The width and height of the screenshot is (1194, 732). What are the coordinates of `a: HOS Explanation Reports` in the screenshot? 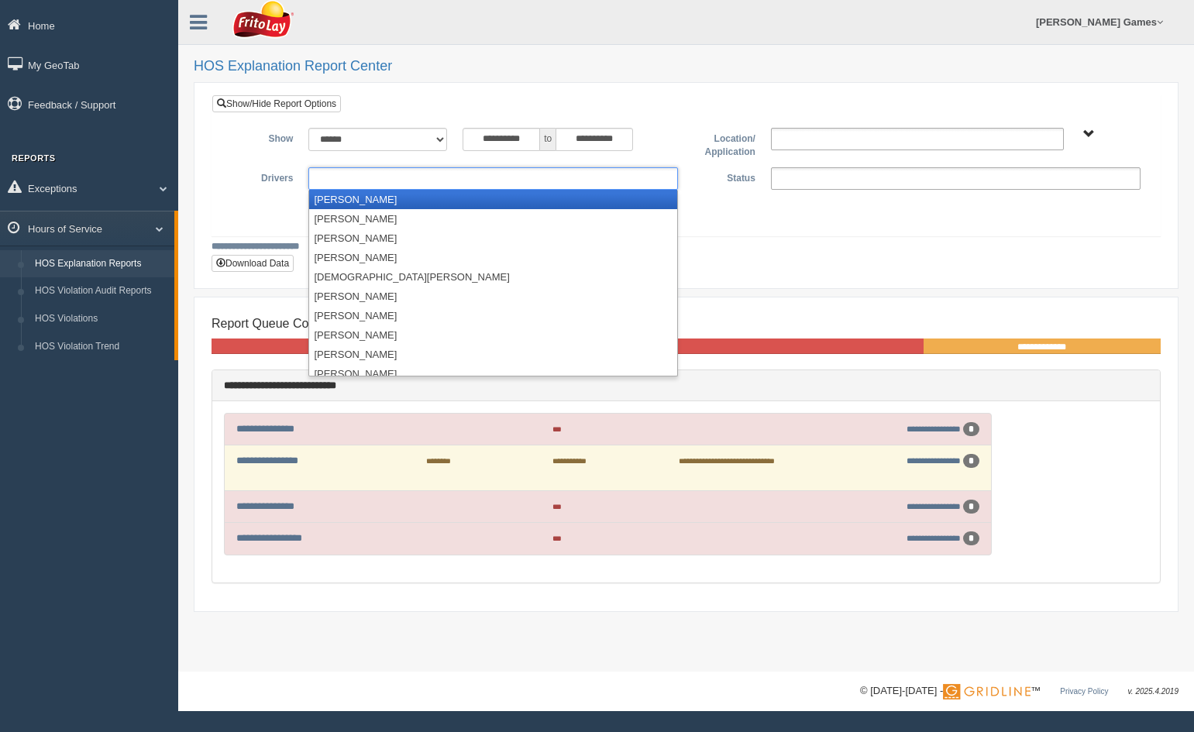 It's located at (101, 264).